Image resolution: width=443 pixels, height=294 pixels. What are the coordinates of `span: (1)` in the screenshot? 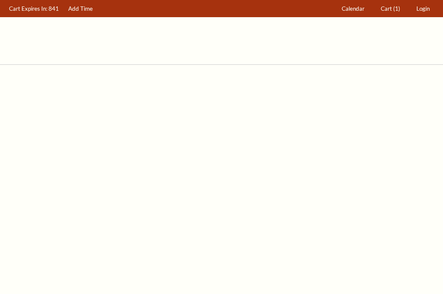 It's located at (397, 9).